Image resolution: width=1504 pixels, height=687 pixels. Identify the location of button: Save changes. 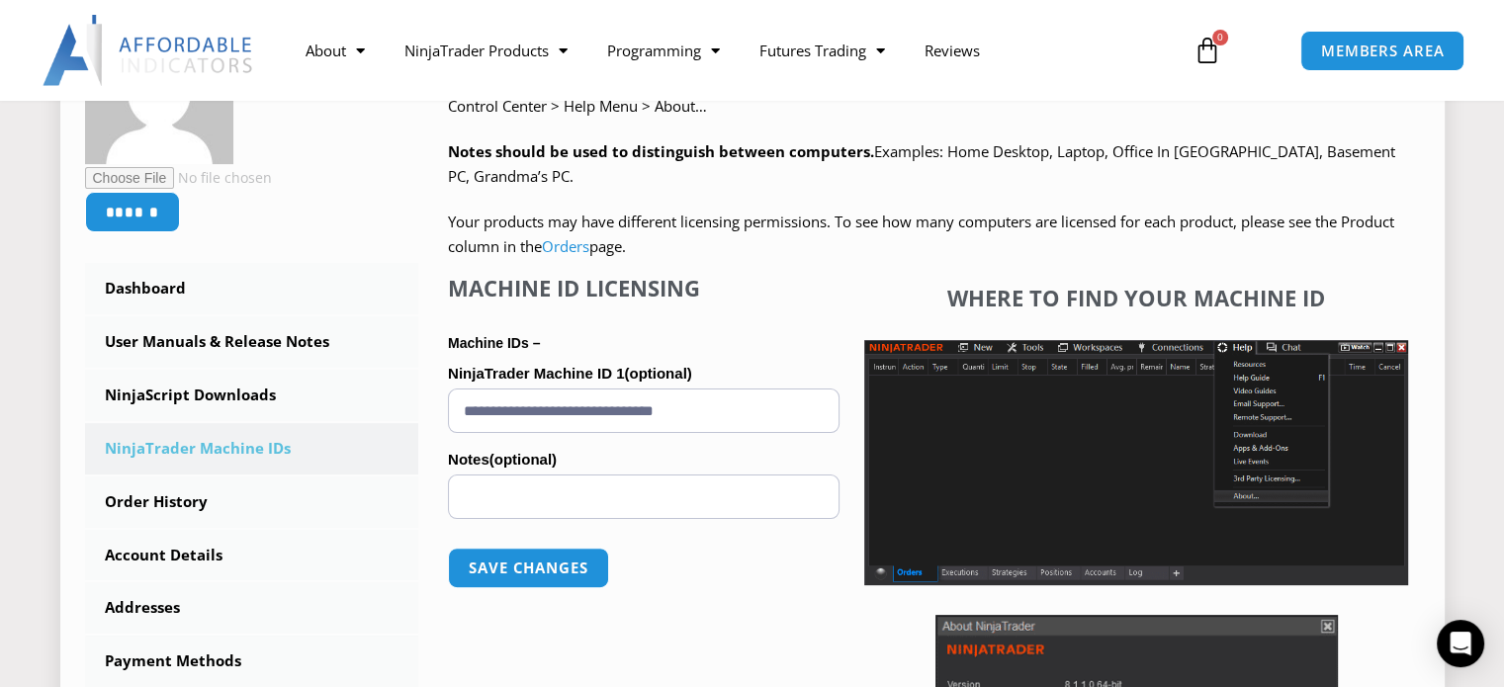
(528, 568).